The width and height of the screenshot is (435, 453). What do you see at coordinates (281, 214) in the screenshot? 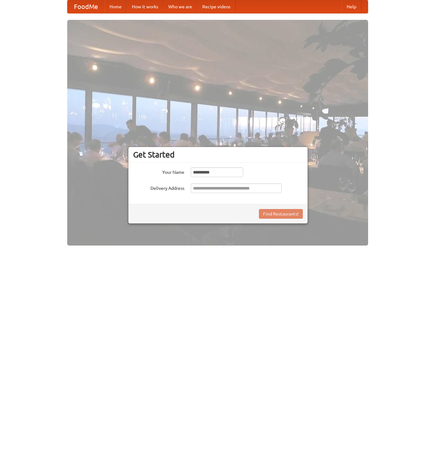
I see `button: Find Restaurants!` at bounding box center [281, 214].